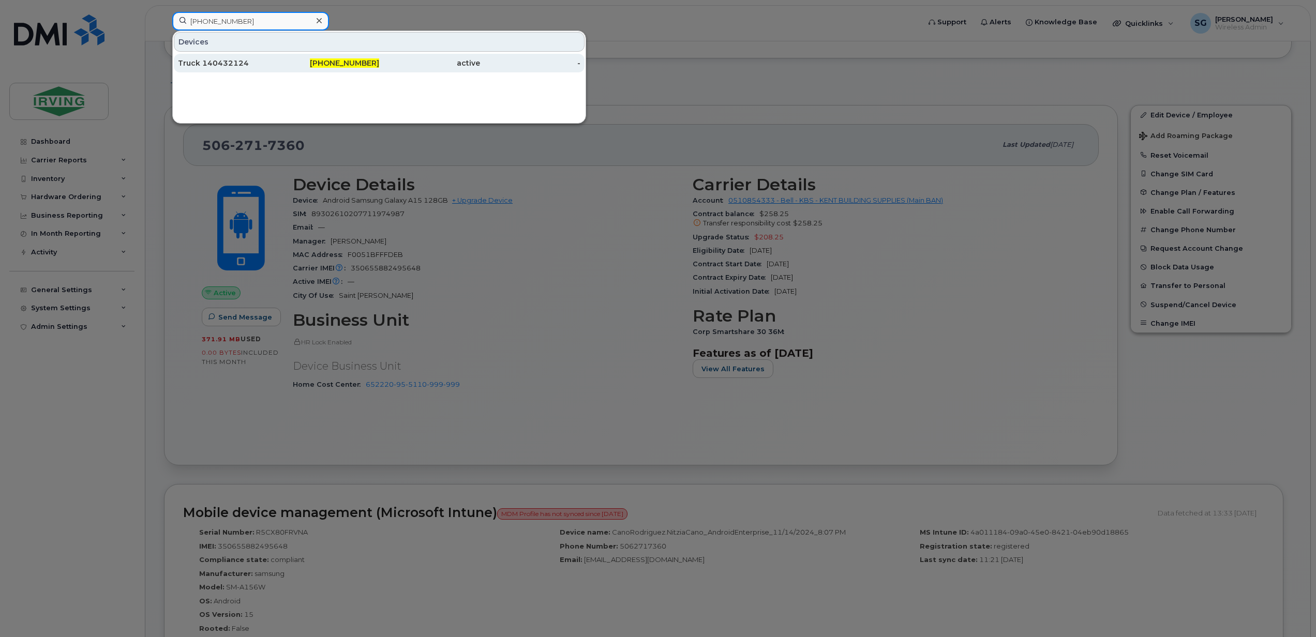 The width and height of the screenshot is (1316, 637). What do you see at coordinates (250, 21) in the screenshot?
I see `input: Find something...` at bounding box center [250, 21].